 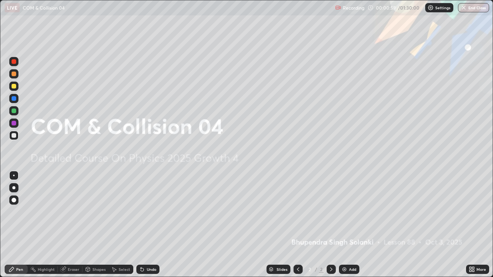 What do you see at coordinates (481, 270) in the screenshot?
I see `div: More` at bounding box center [481, 270].